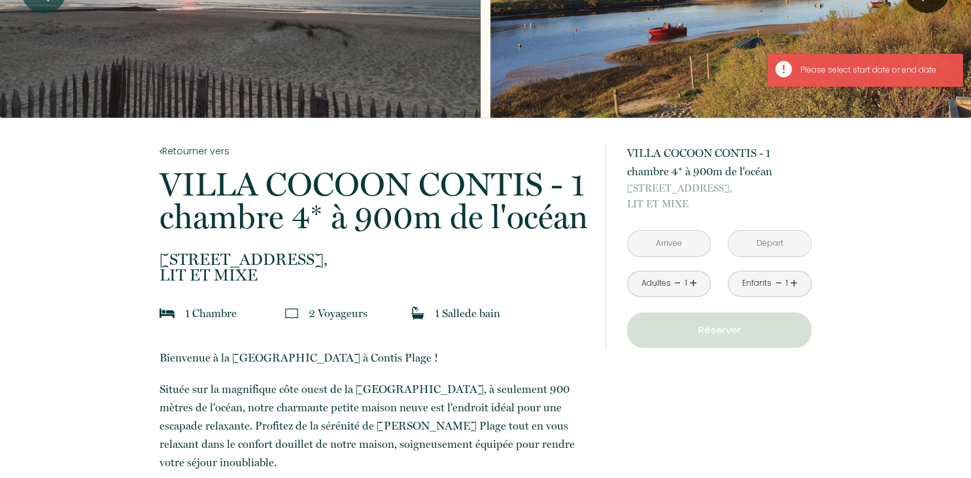 The width and height of the screenshot is (971, 478). What do you see at coordinates (719, 330) in the screenshot?
I see `p: Réserver` at bounding box center [719, 330].